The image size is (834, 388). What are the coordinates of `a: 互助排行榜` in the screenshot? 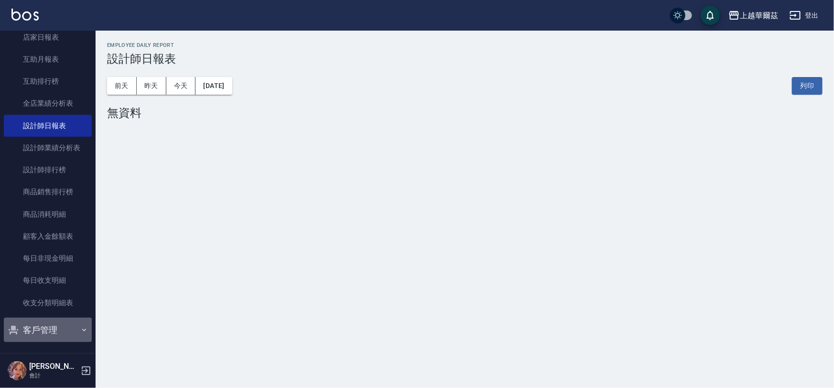 It's located at (48, 81).